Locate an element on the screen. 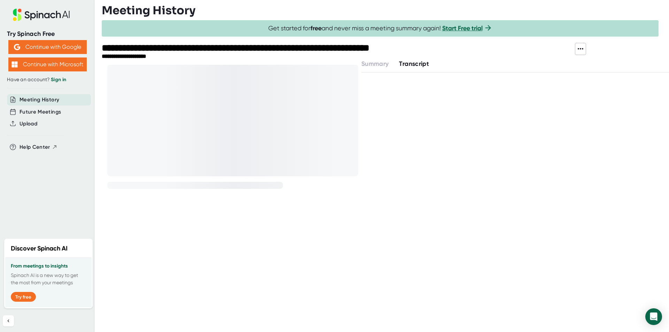 The image size is (669, 332). button: Future Meetings is located at coordinates (40, 112).